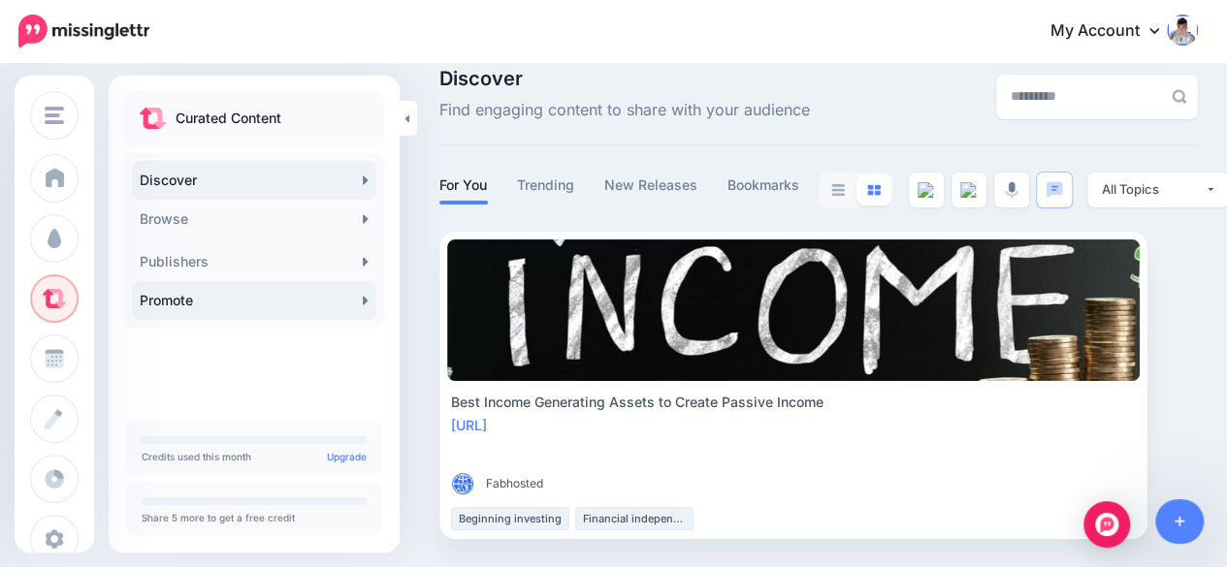 The height and width of the screenshot is (567, 1227). I want to click on span: Discover, so click(625, 79).